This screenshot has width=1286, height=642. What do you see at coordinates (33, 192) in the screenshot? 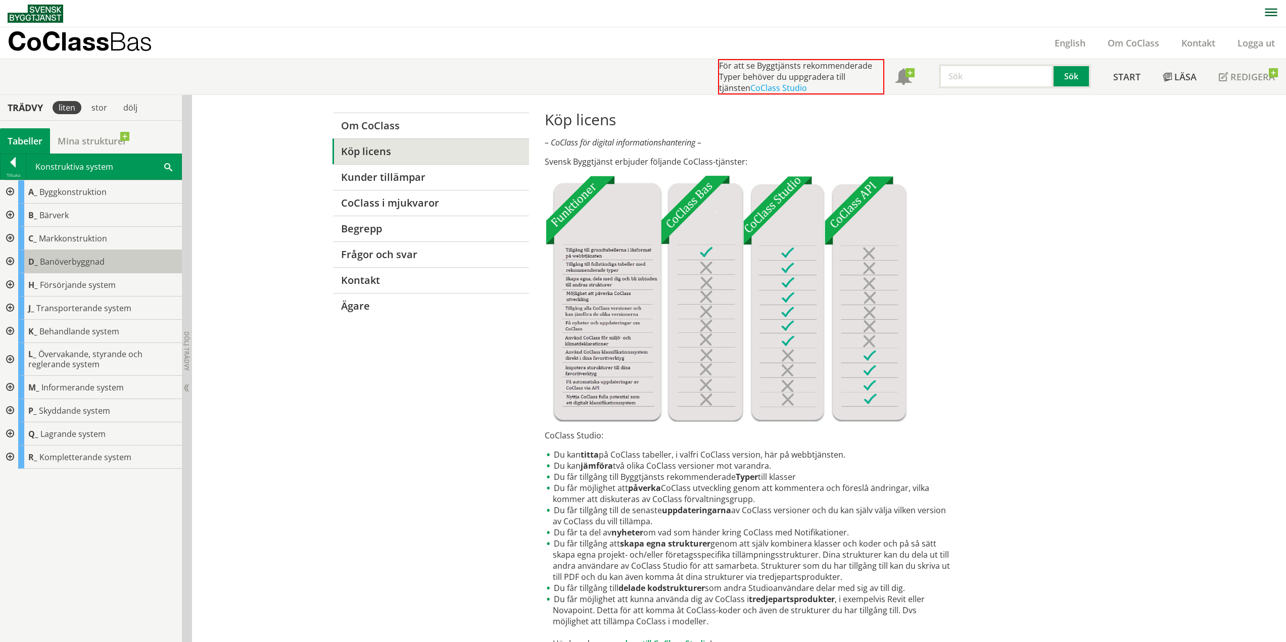
I see `span: A_` at bounding box center [33, 192].